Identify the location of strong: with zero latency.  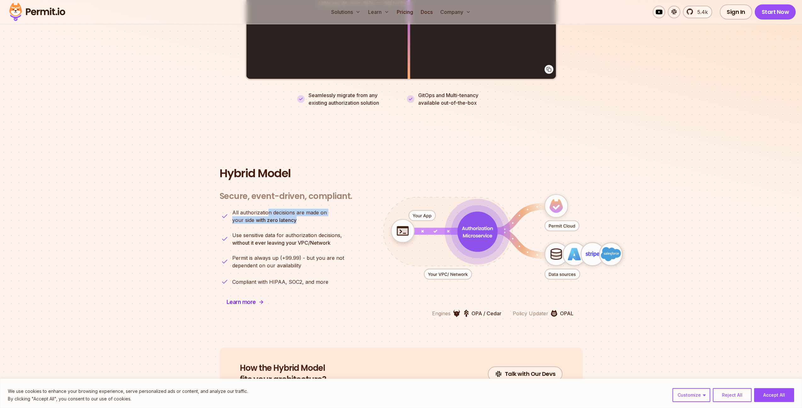
(276, 220).